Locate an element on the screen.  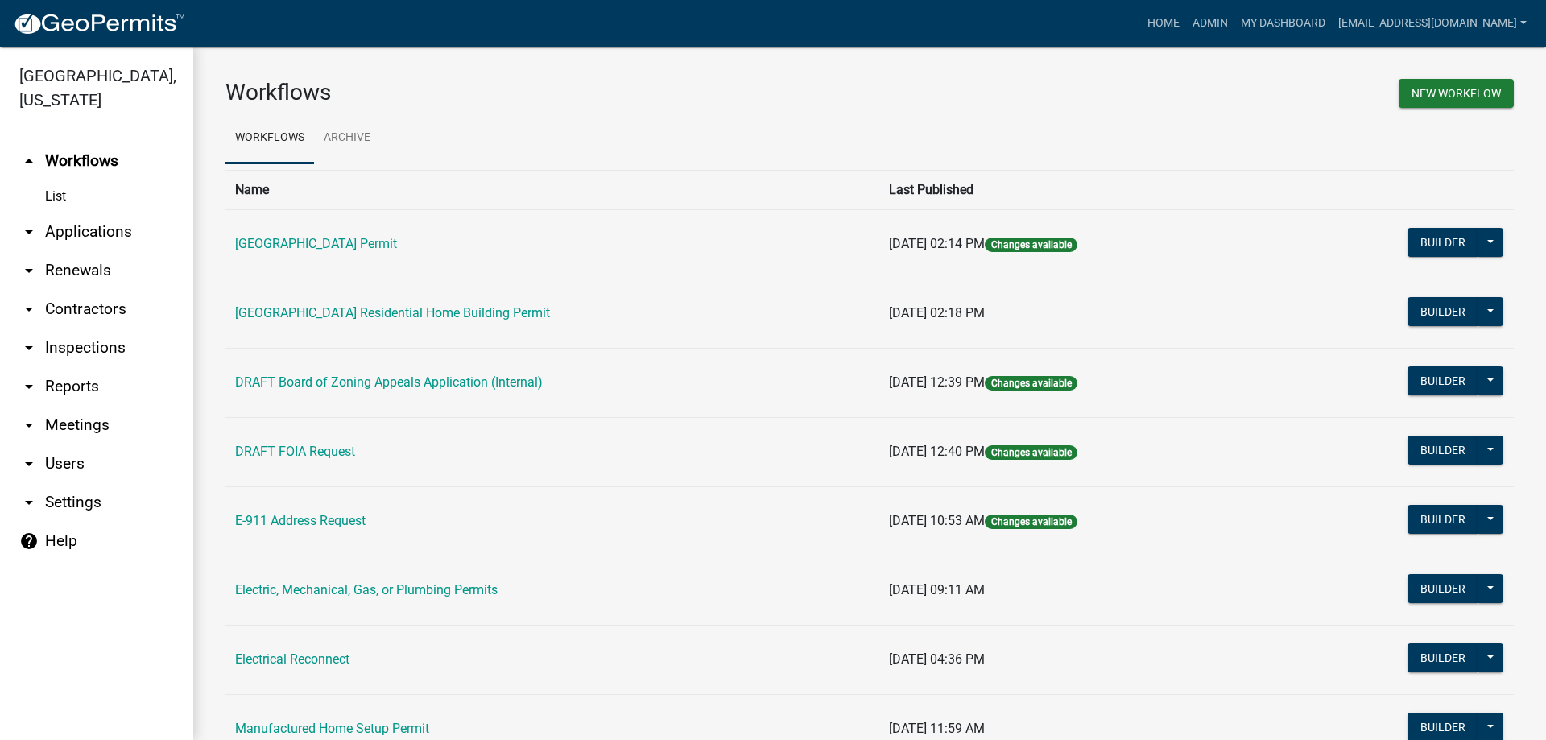
a: Manufactured Home Setup Permit is located at coordinates (332, 728).